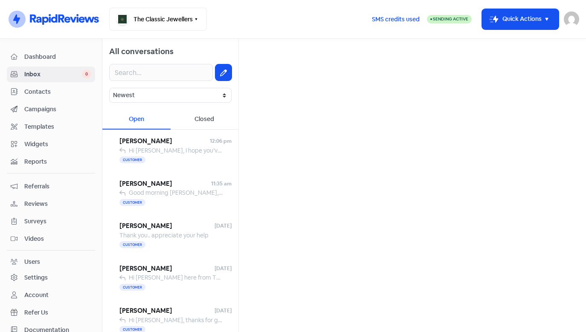  I want to click on span: Sending Active, so click(451, 19).